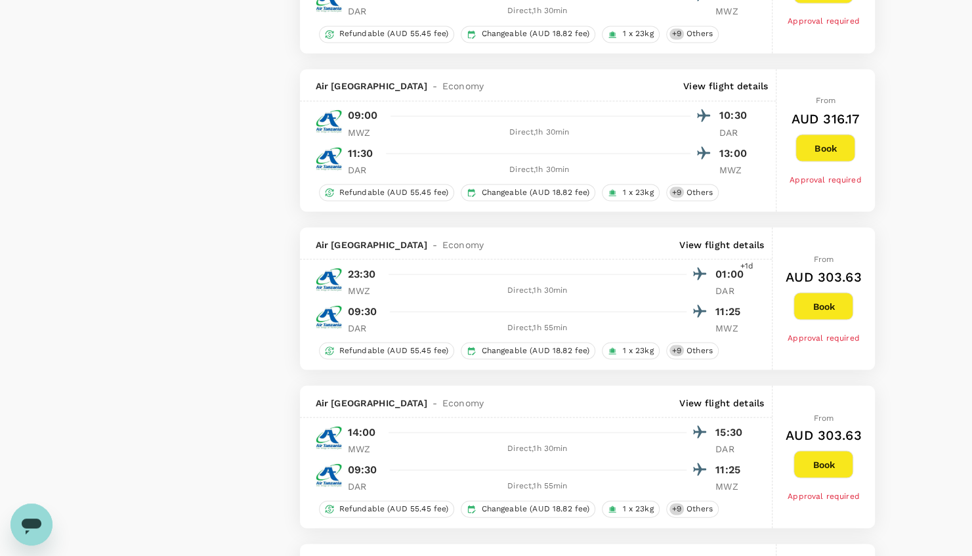  What do you see at coordinates (363, 116) in the screenshot?
I see `p: 09:00` at bounding box center [363, 116].